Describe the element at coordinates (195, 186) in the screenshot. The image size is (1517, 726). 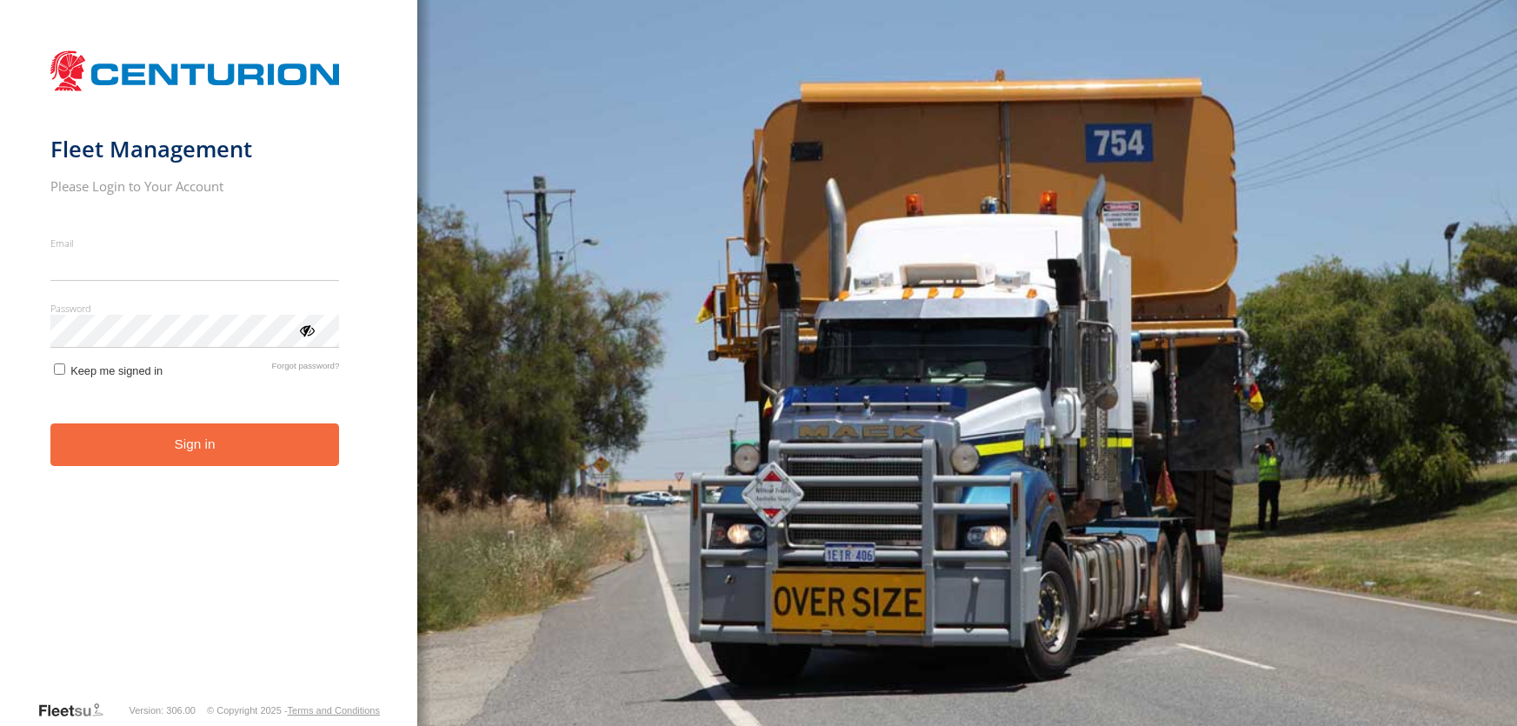
I see `h2: Please Login to Your Account` at that location.